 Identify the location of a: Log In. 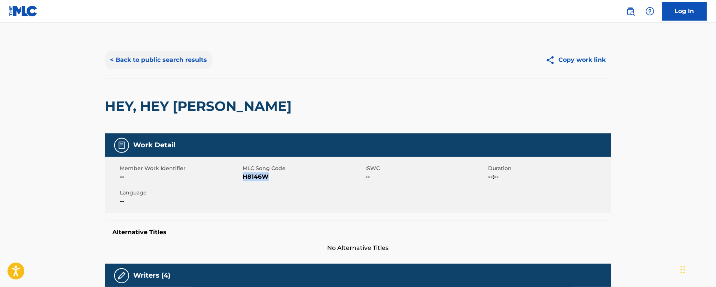
(684, 11).